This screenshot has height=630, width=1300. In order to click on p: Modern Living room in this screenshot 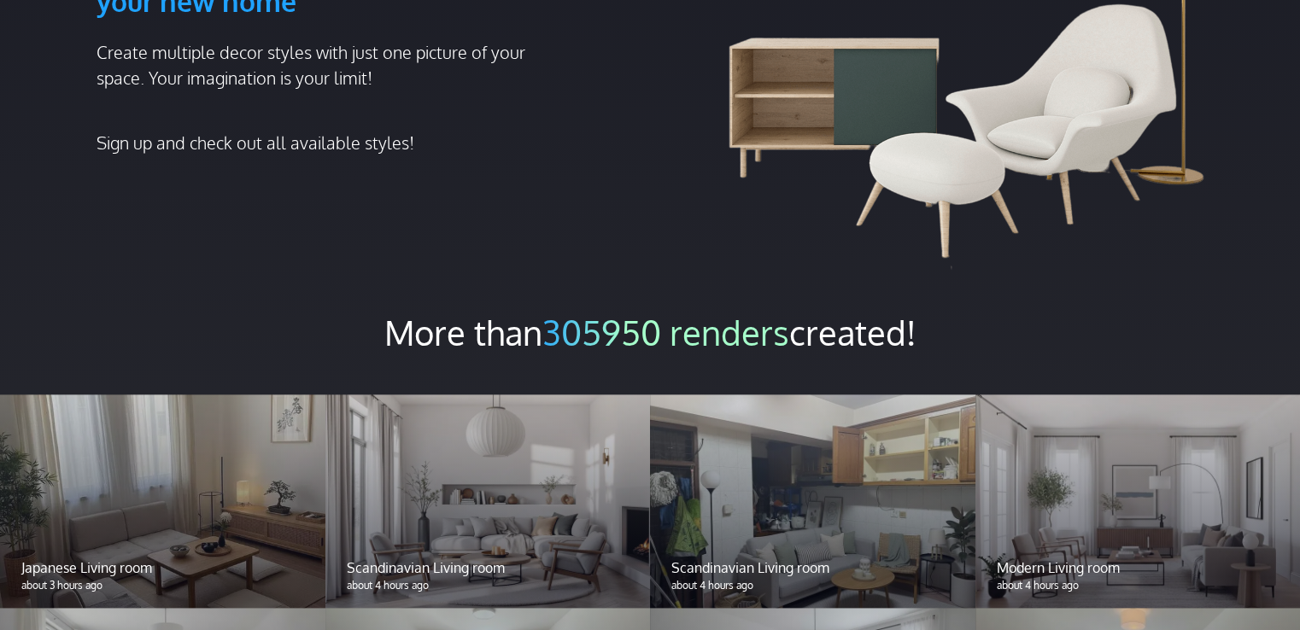, I will do `click(1137, 567)`.